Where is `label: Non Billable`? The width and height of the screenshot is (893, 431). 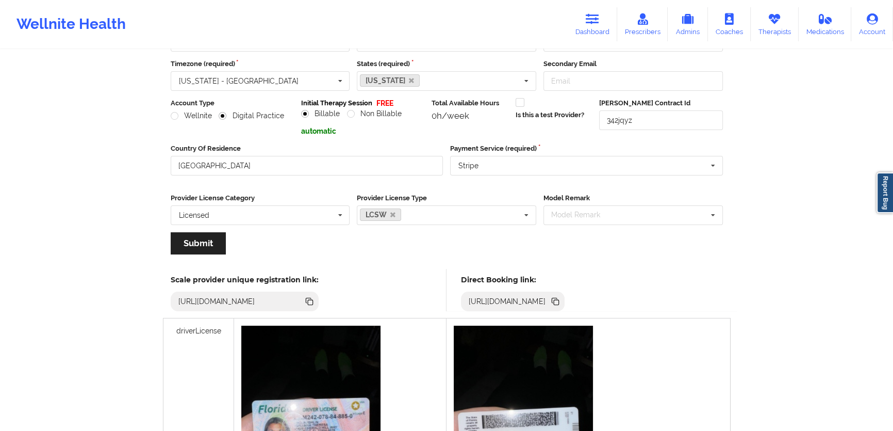
label: Non Billable is located at coordinates (374, 113).